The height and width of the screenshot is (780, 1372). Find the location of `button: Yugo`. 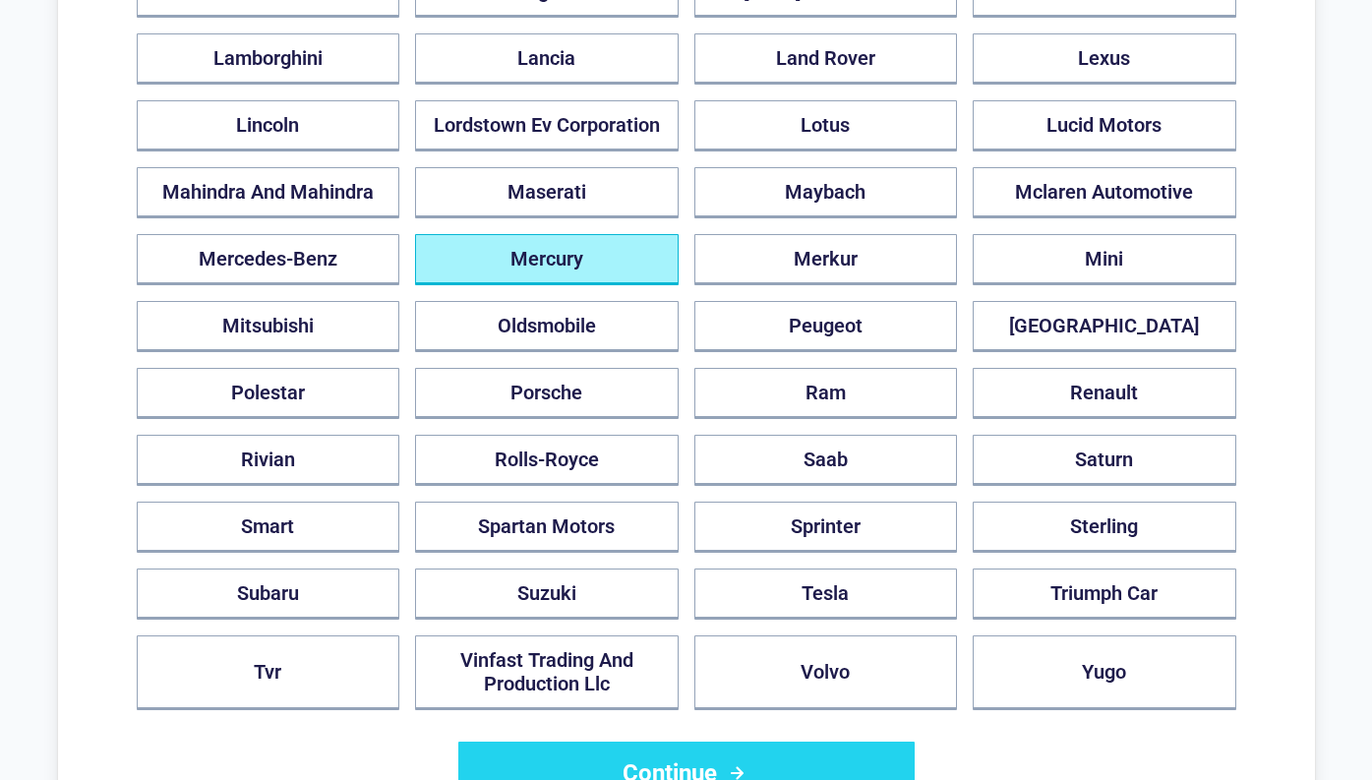

button: Yugo is located at coordinates (1104, 673).